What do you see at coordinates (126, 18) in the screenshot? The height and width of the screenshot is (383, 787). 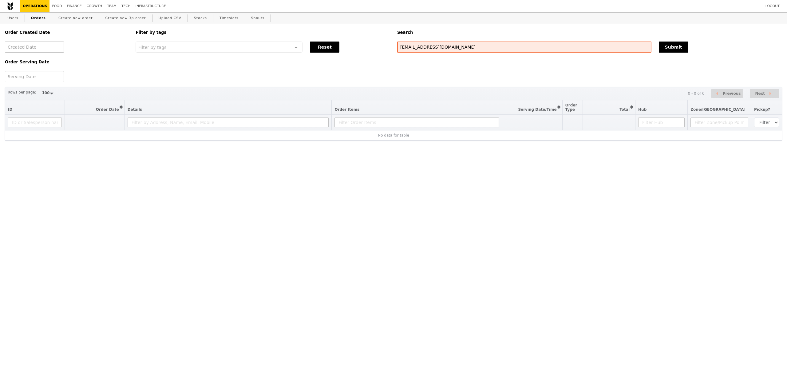 I see `a: Create new 3p order` at bounding box center [126, 18].